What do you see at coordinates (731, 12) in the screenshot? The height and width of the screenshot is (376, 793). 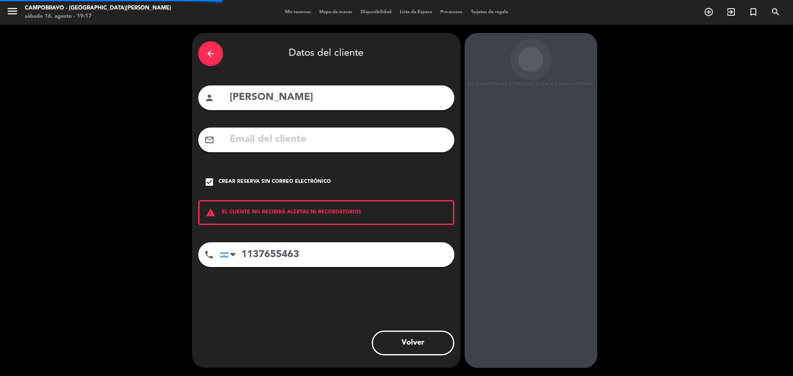 I see `i: exit_to_app` at bounding box center [731, 12].